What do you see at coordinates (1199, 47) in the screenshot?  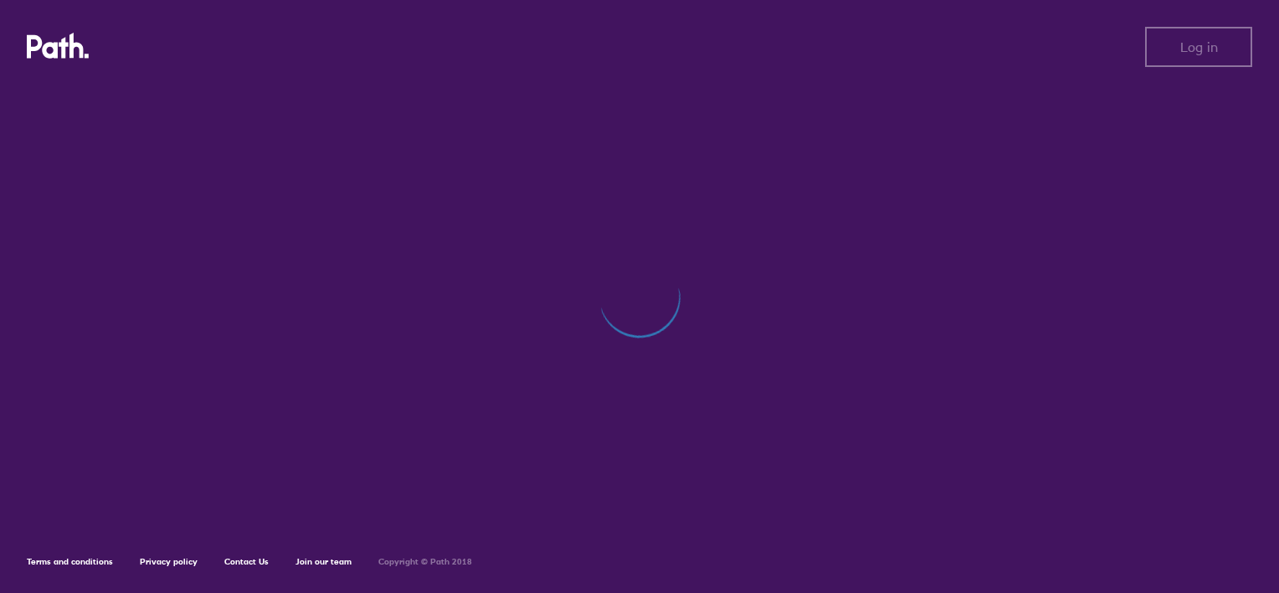 I see `span: Log in` at bounding box center [1199, 47].